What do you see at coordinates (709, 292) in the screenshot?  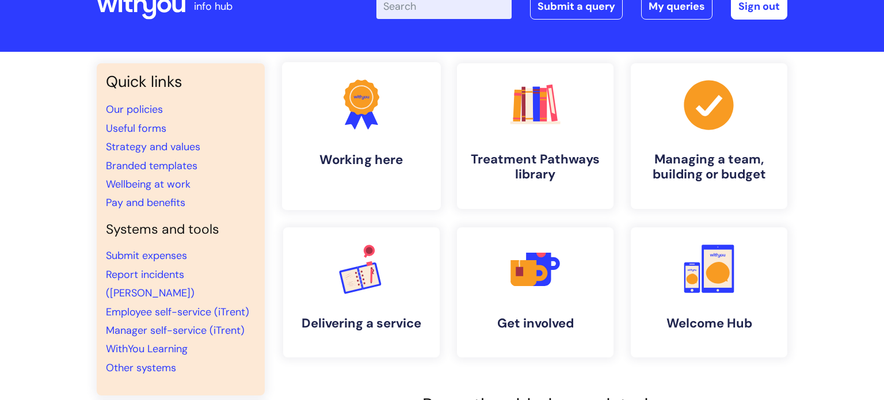 I see `a: Welcome Hub` at bounding box center [709, 292].